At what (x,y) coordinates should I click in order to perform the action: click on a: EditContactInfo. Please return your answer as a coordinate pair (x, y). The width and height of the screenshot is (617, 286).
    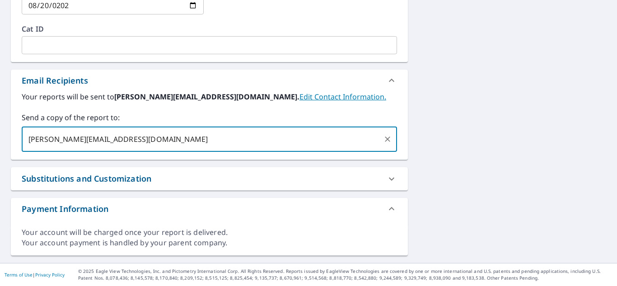
    Looking at the image, I should click on (343, 97).